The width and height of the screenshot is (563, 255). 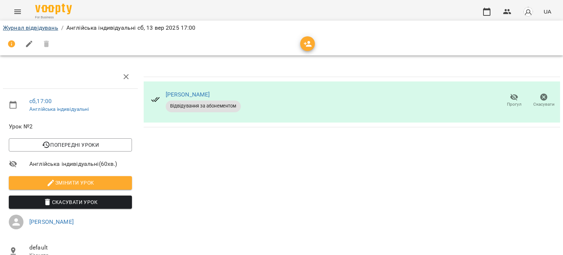 What do you see at coordinates (70, 183) in the screenshot?
I see `span: Змінити урок` at bounding box center [70, 183].